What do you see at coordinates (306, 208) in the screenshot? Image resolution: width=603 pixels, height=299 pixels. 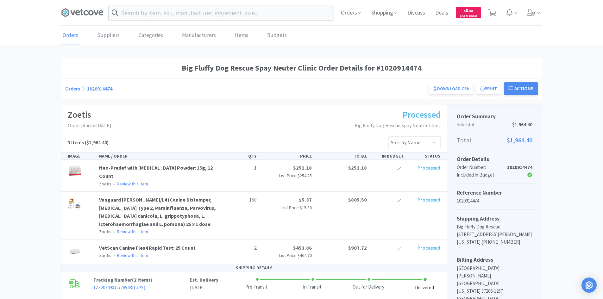 I see `span: $15.30` at bounding box center [306, 208].